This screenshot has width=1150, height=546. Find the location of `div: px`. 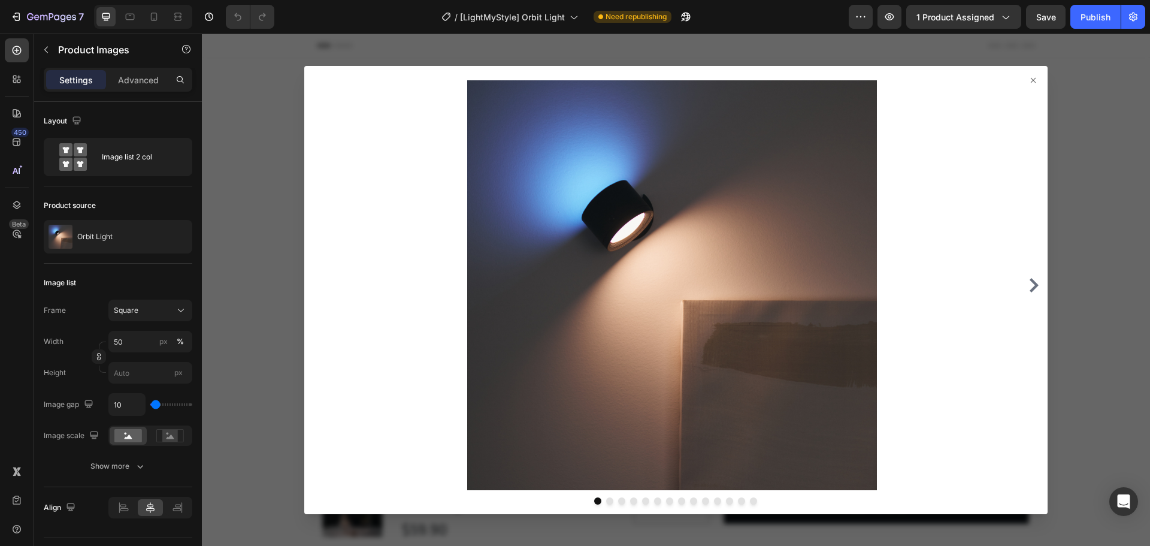

div: px is located at coordinates (164, 341).